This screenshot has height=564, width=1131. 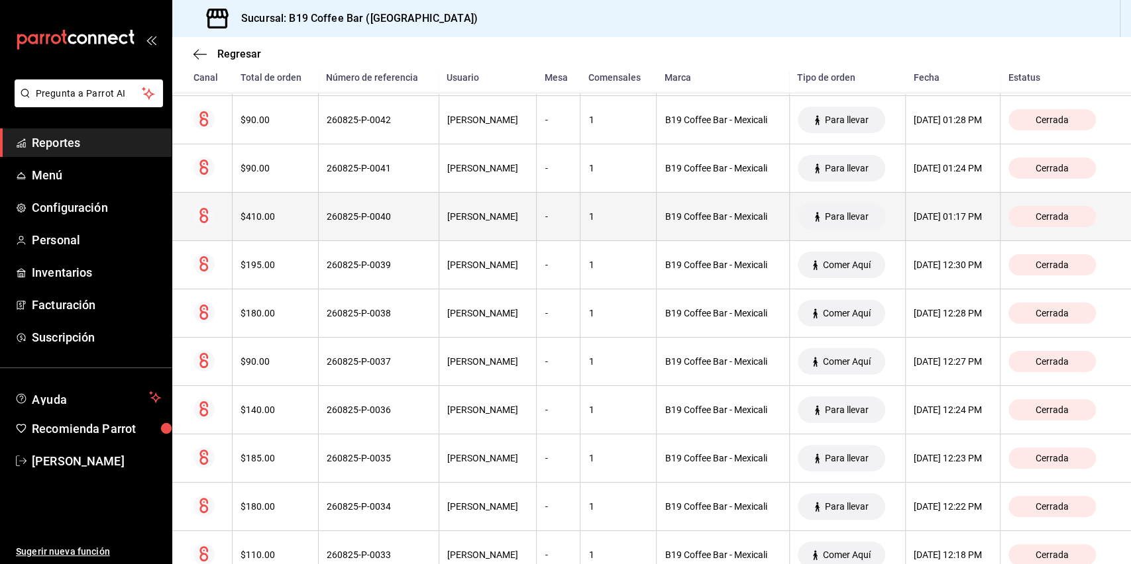 What do you see at coordinates (488, 78) in the screenshot?
I see `div: Usuario` at bounding box center [488, 78].